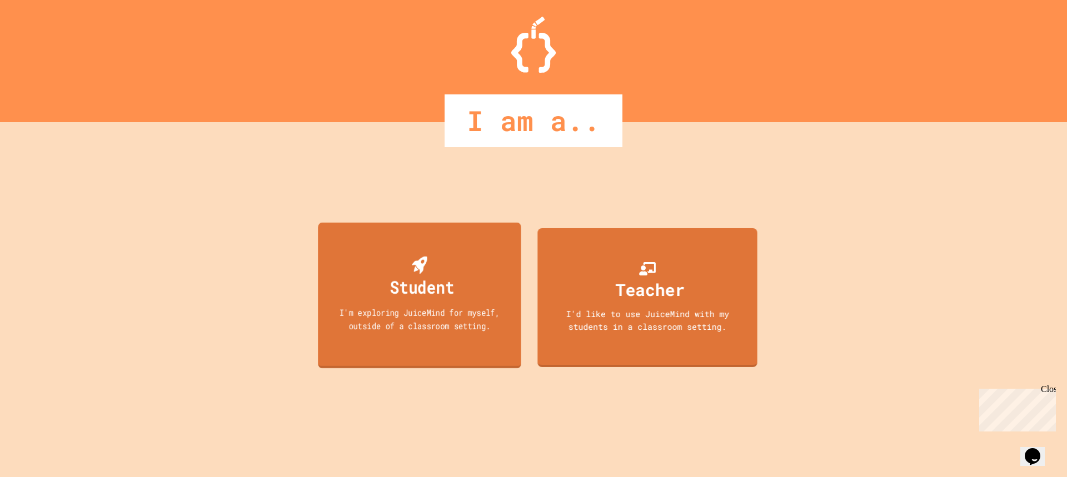  What do you see at coordinates (422, 287) in the screenshot?
I see `div: Student` at bounding box center [422, 287].